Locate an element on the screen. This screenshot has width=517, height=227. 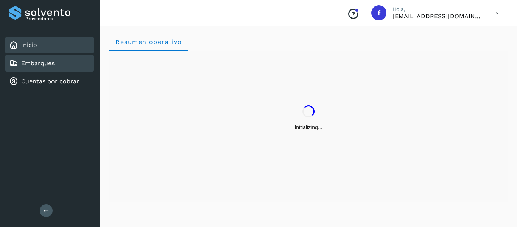
a: Cuentas por cobrar is located at coordinates (50, 81).